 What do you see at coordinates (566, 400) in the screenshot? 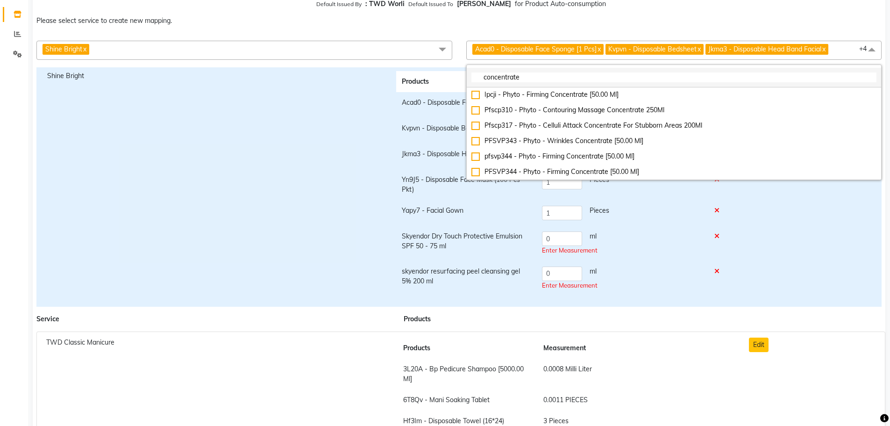
I see `span: 0.0011 PIECES` at bounding box center [566, 400].